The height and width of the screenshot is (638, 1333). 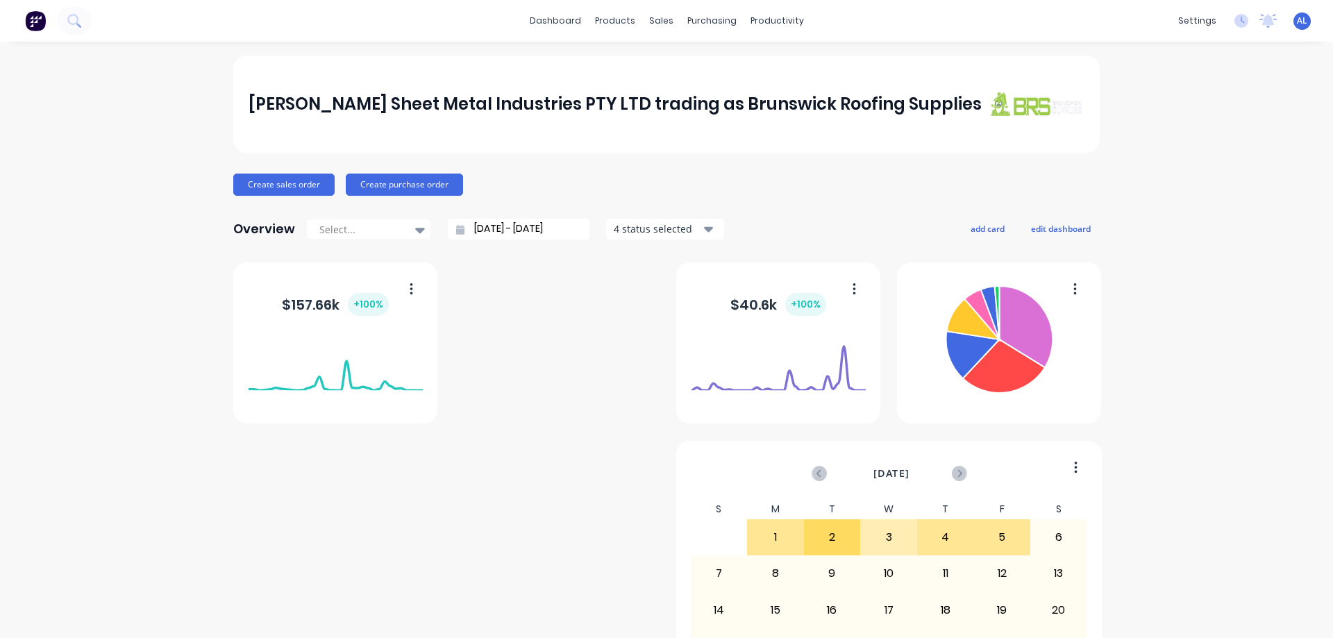 What do you see at coordinates (776, 509) in the screenshot?
I see `div: M` at bounding box center [776, 509].